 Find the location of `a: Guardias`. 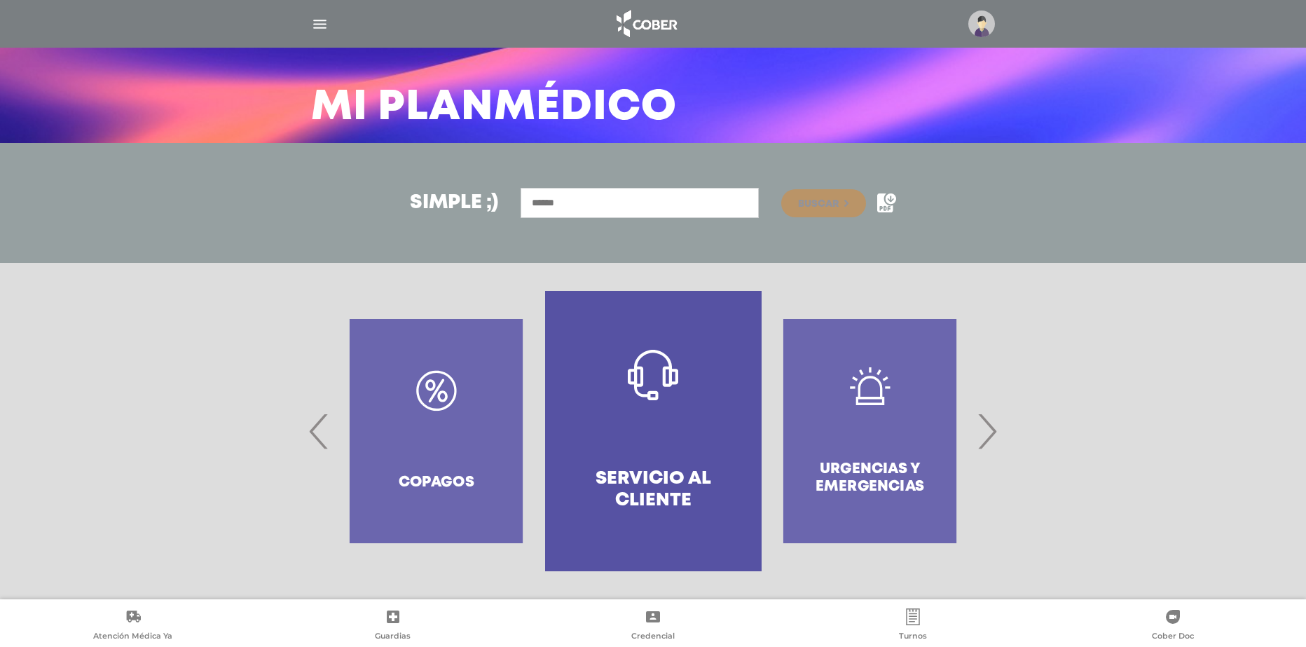

a: Guardias is located at coordinates (392, 626).